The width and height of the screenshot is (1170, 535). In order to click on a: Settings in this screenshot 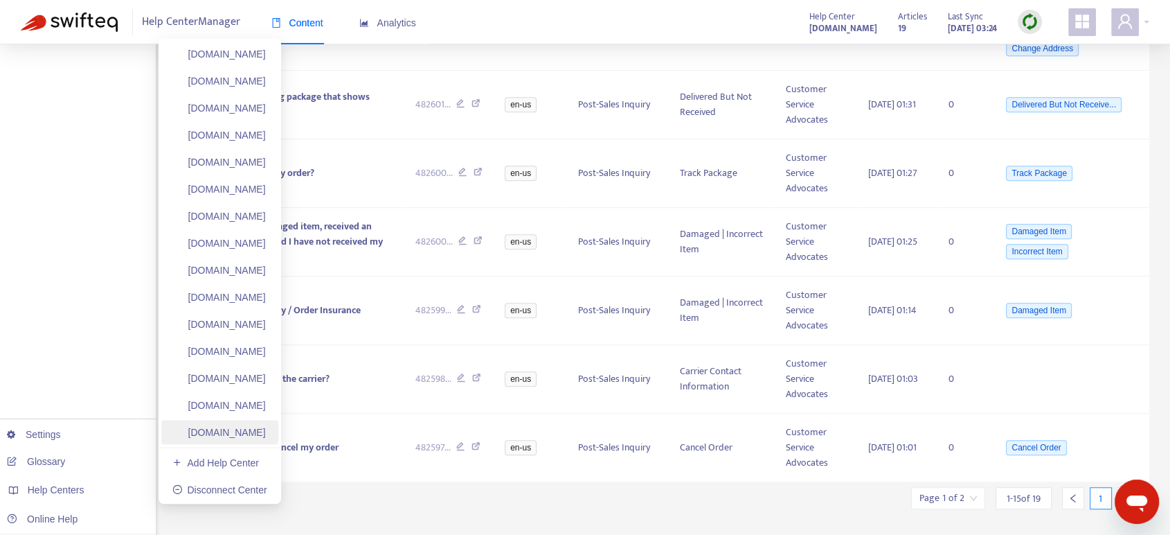, I will do `click(34, 434)`.